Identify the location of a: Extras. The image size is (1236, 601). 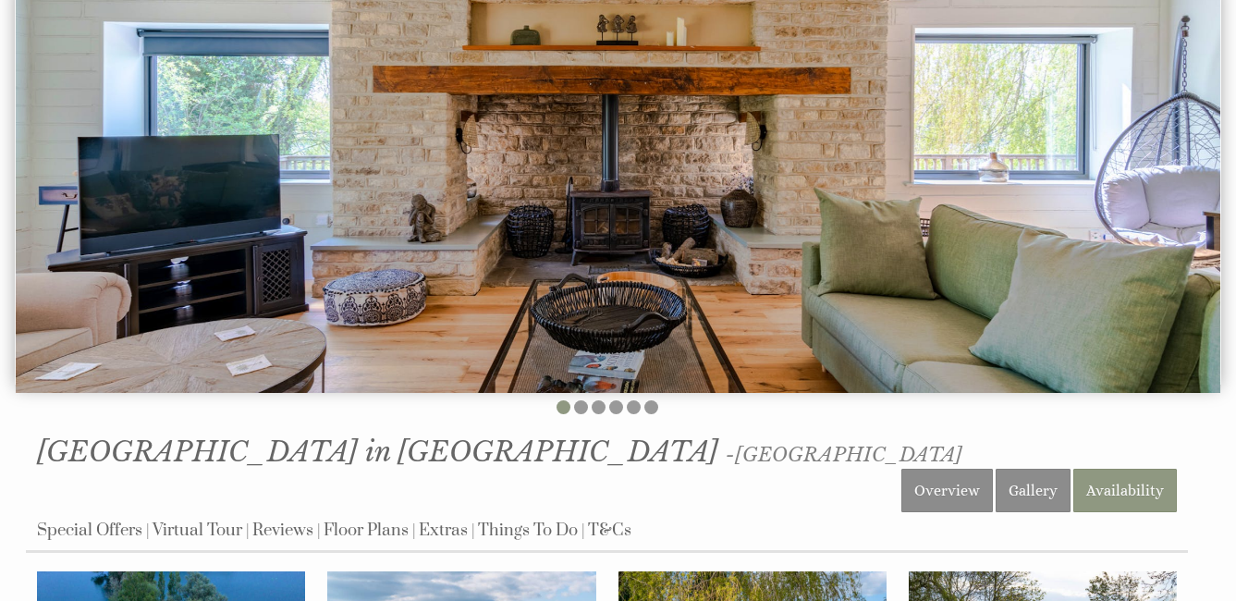
(443, 530).